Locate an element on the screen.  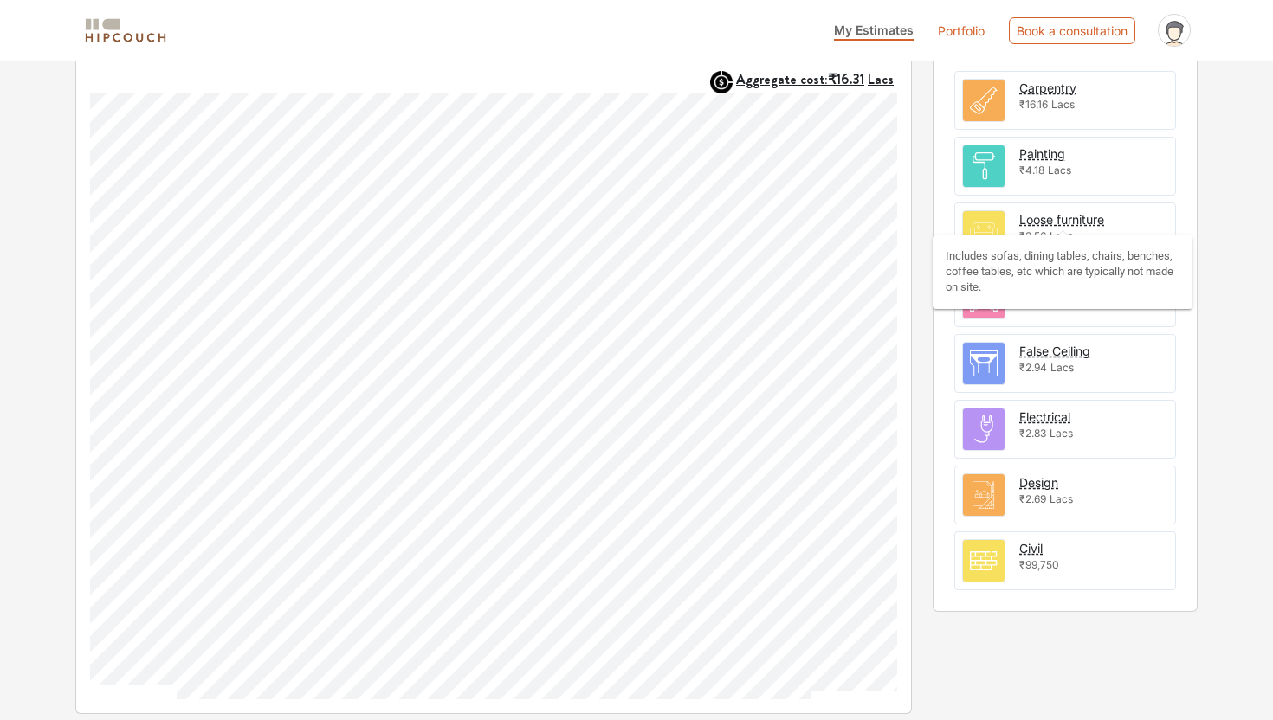
span: ₹16.31 is located at coordinates (846, 79).